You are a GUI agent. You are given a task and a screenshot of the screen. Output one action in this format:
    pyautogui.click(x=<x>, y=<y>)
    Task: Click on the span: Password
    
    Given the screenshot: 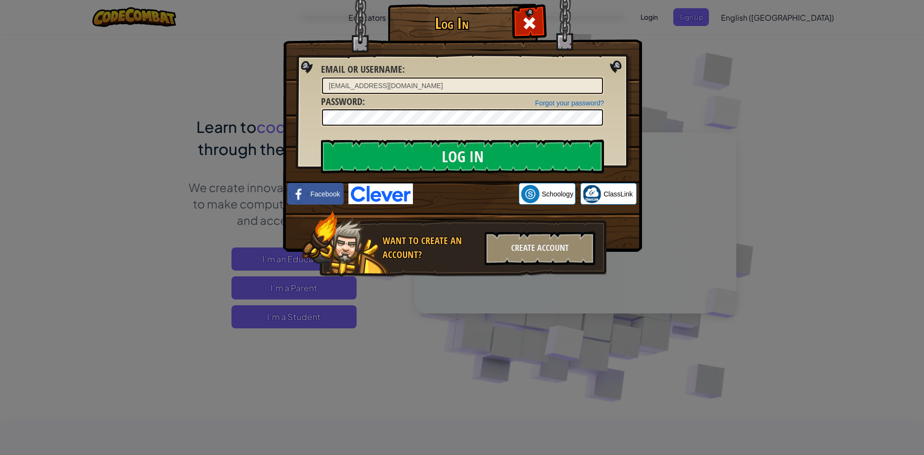 What is the action you would take?
    pyautogui.click(x=342, y=101)
    